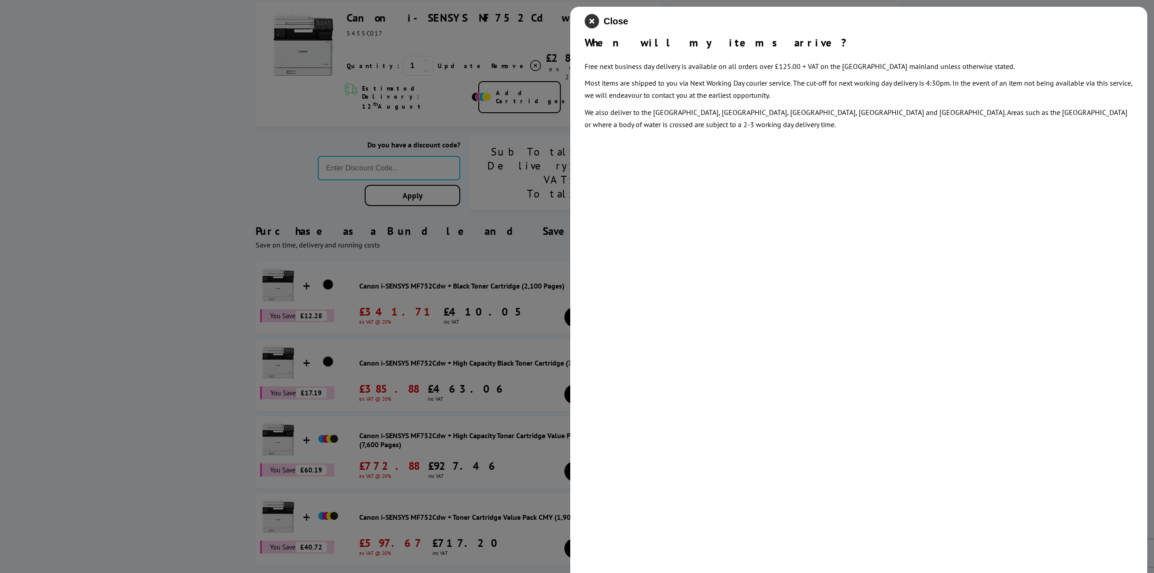 The width and height of the screenshot is (1154, 573). What do you see at coordinates (606, 21) in the screenshot?
I see `button: close modal` at bounding box center [606, 21].